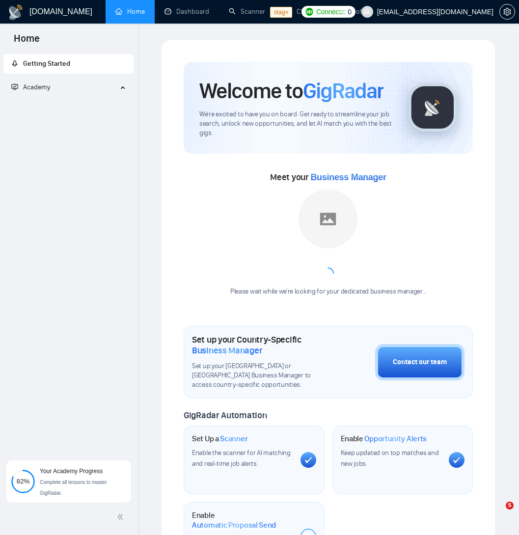 This screenshot has width=519, height=535. Describe the element at coordinates (420, 362) in the screenshot. I see `div: Contact our team` at that location.